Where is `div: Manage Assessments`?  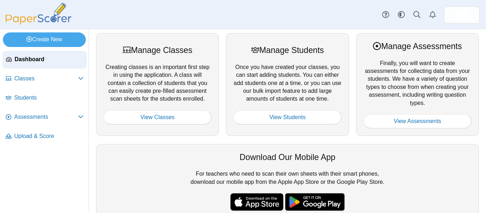 div: Manage Assessments is located at coordinates (417, 46).